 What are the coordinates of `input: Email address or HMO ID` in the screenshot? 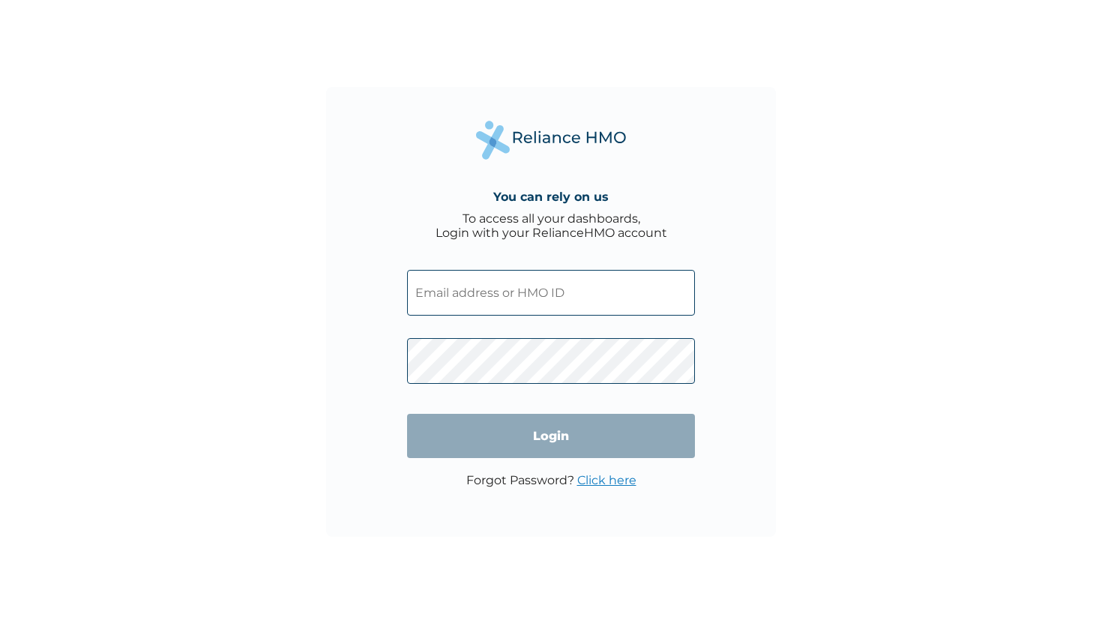 It's located at (551, 292).